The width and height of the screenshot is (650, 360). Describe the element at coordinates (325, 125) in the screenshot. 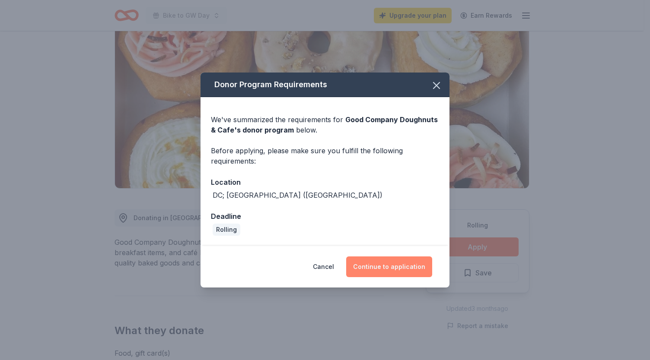

I see `div: We've summarized the requirements for below.` at that location.